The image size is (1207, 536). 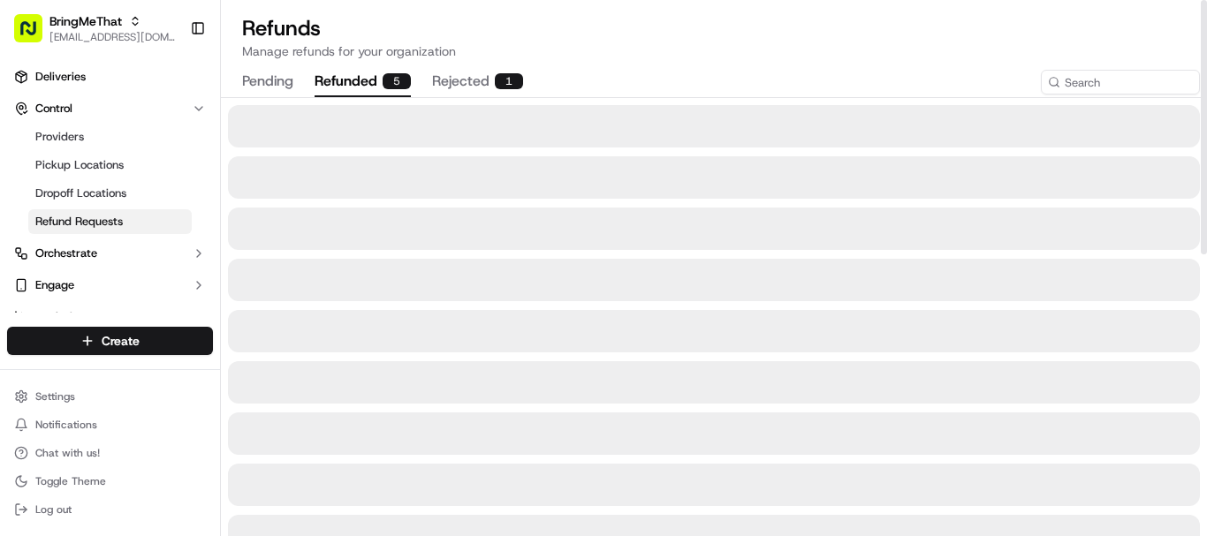 I want to click on p: Welcome 👋, so click(x=170, y=85).